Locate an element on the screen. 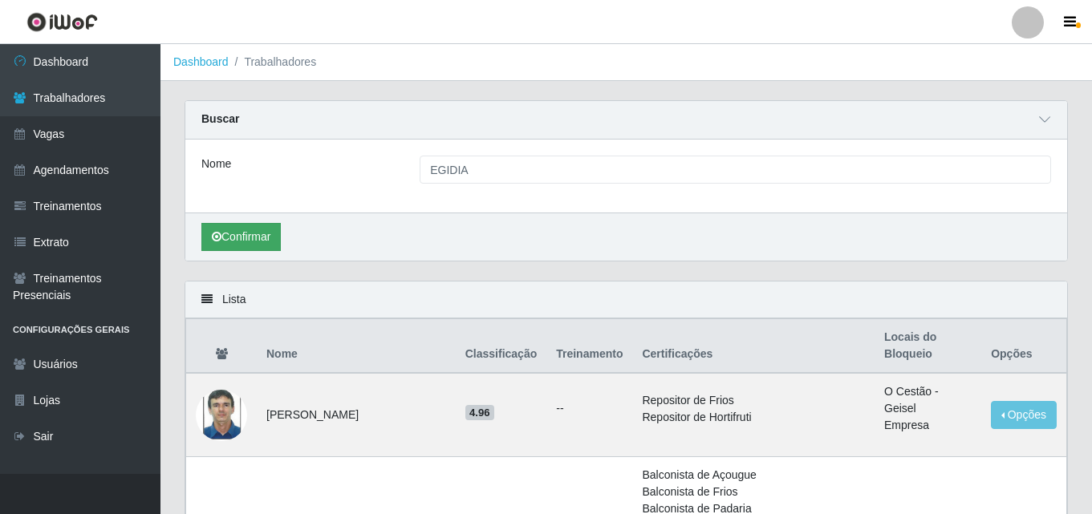 This screenshot has width=1092, height=514. li: Balconista de Açougue is located at coordinates (753, 475).